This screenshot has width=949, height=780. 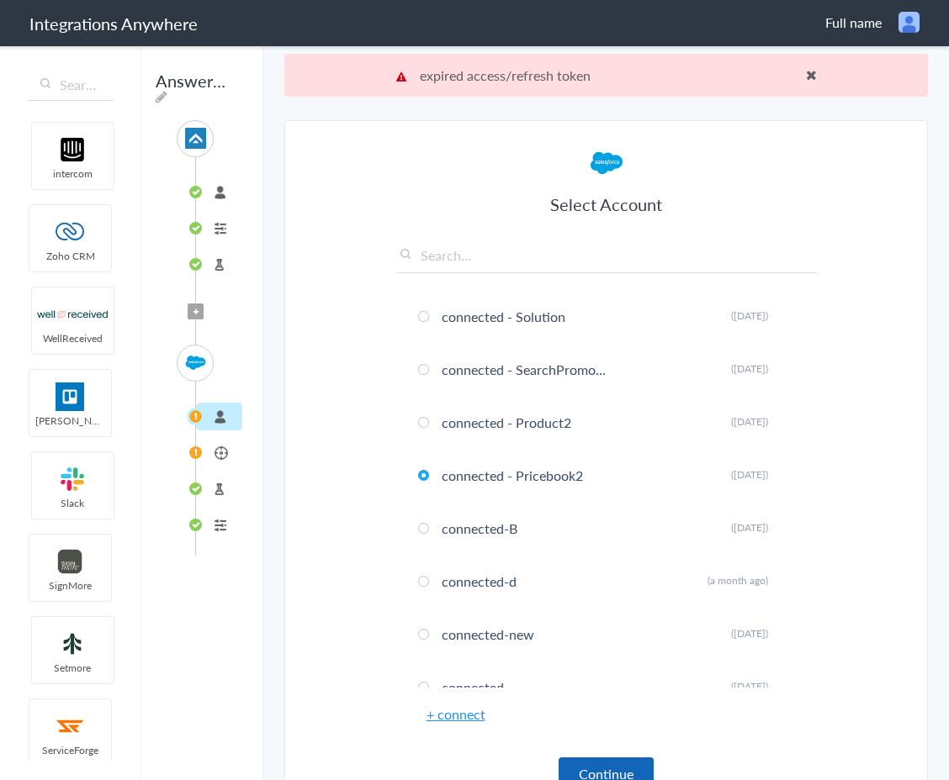 I want to click on h1: Integrations Anywhere, so click(x=114, y=24).